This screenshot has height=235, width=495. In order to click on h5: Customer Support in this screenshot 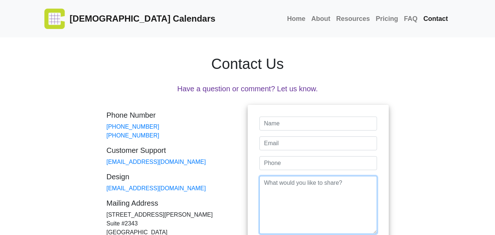, I will do `click(177, 150)`.